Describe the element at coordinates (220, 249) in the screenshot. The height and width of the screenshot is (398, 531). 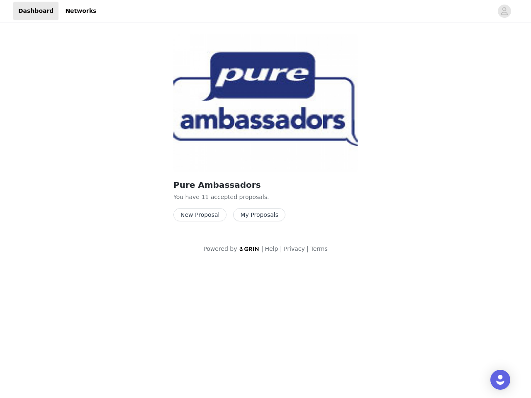
I see `span: Powered by` at that location.